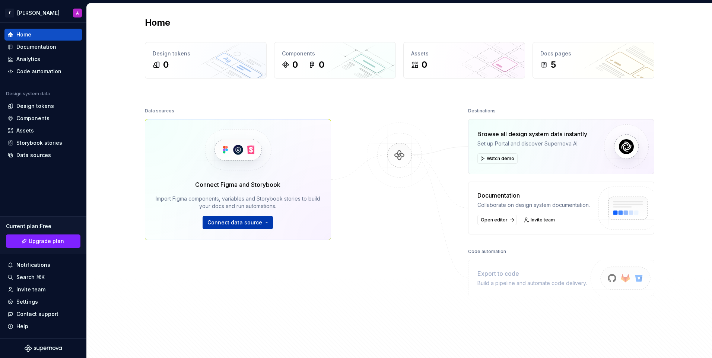 This screenshot has height=358, width=712. What do you see at coordinates (10, 13) in the screenshot?
I see `div: E` at bounding box center [10, 13].